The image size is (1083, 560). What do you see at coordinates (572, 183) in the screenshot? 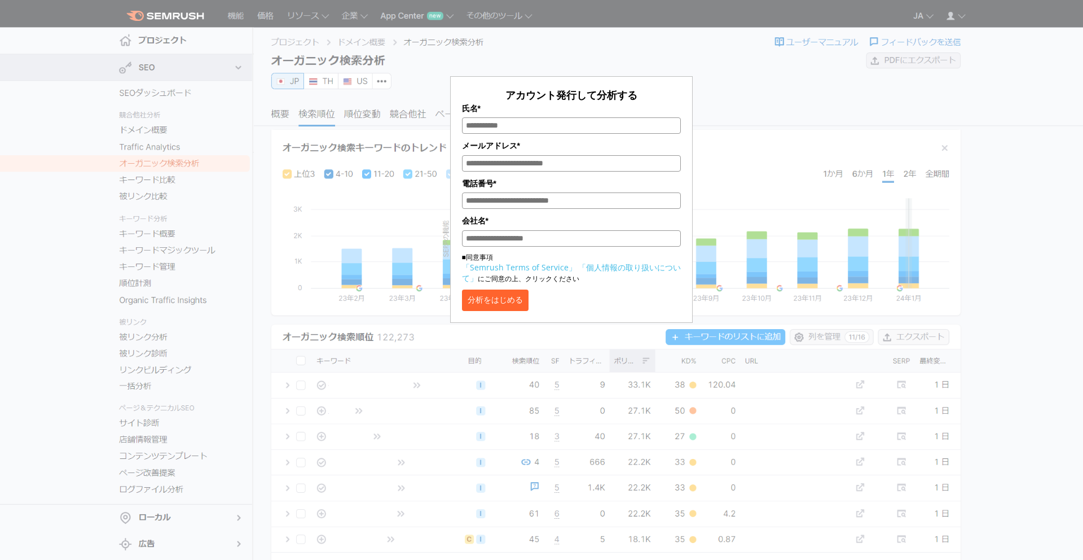
I see `label: 電話番号*` at bounding box center [572, 183].